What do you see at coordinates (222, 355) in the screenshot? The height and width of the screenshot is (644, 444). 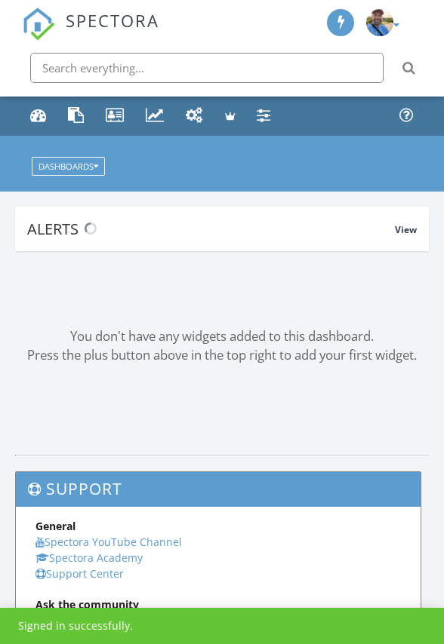 I see `div: Press the plus button above in the top right to add your first widget.` at bounding box center [222, 355].